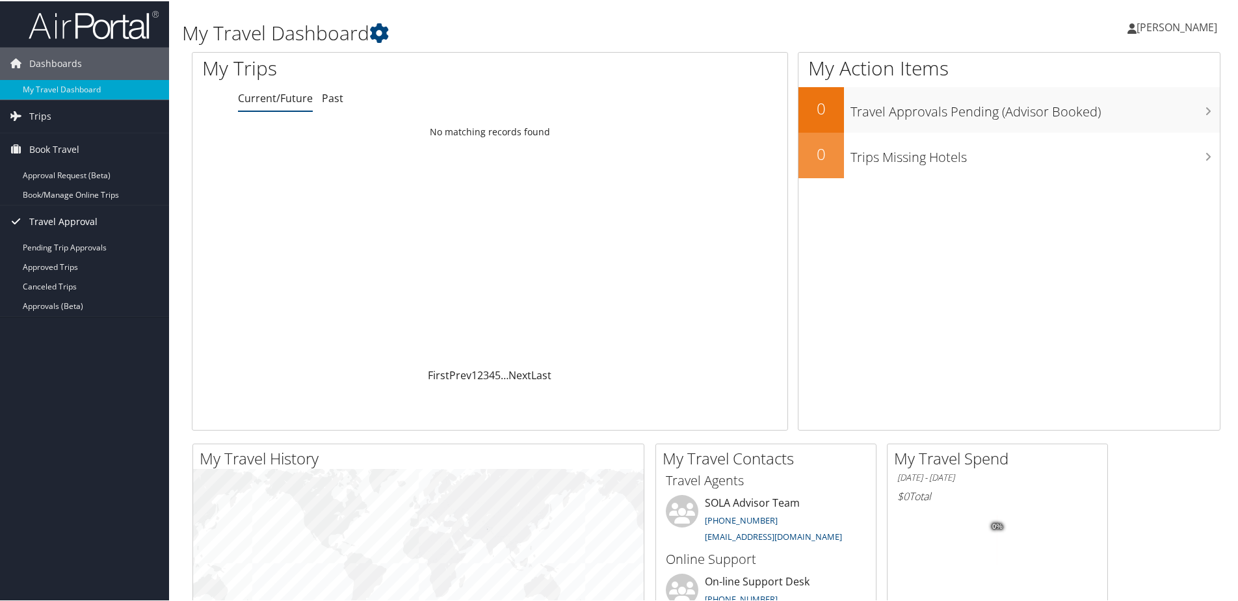  I want to click on h2: My Travel Spend, so click(1001, 457).